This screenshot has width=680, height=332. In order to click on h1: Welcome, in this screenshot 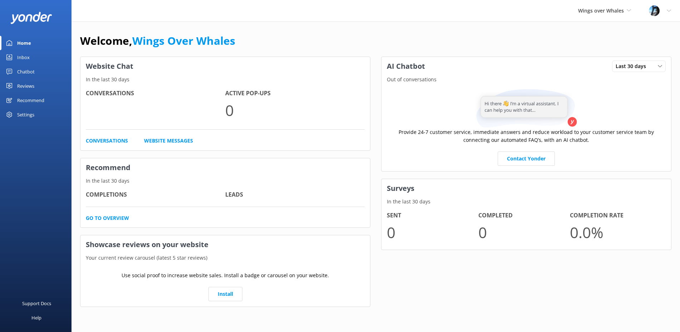, I will do `click(158, 41)`.